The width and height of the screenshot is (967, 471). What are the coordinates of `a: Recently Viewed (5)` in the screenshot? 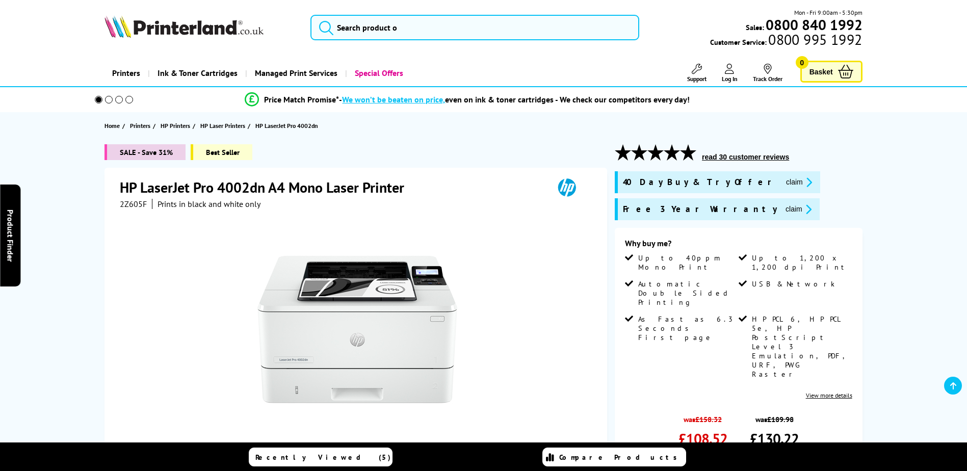 It's located at (321, 457).